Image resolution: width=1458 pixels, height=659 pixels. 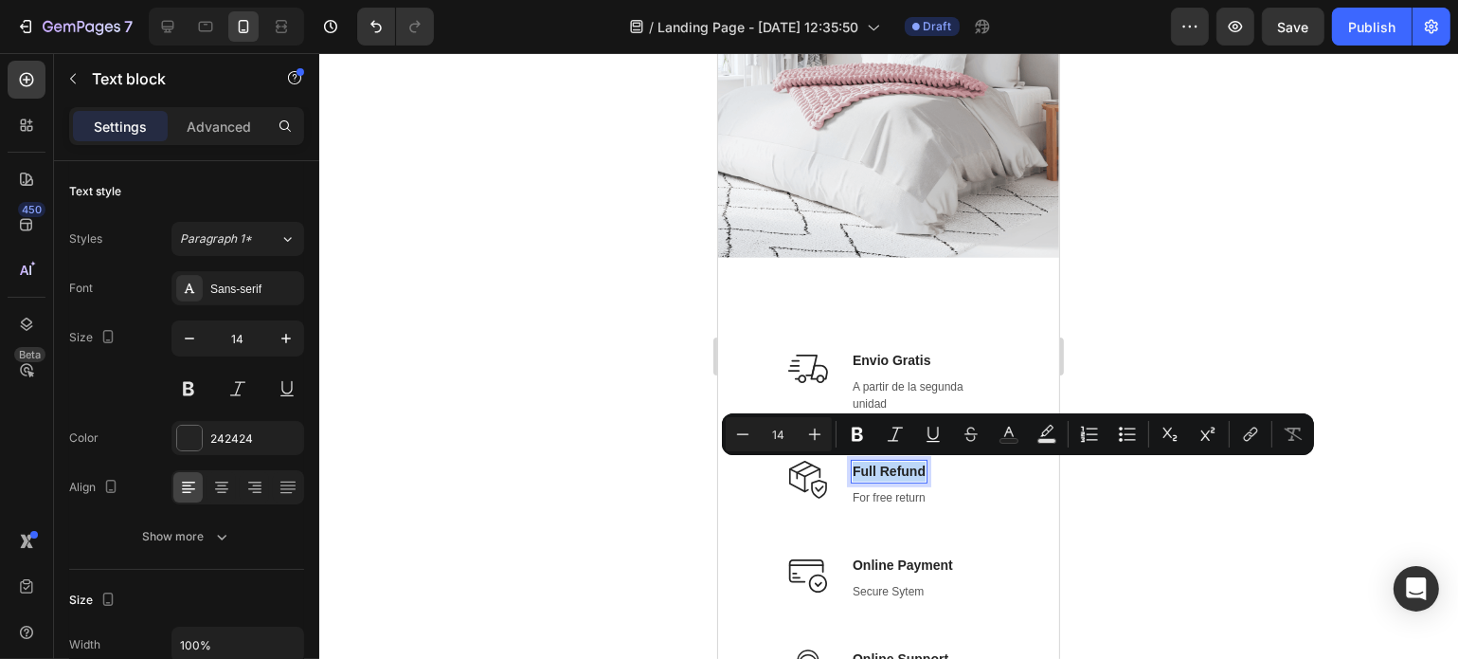 What do you see at coordinates (1293, 27) in the screenshot?
I see `button: Save` at bounding box center [1293, 27].